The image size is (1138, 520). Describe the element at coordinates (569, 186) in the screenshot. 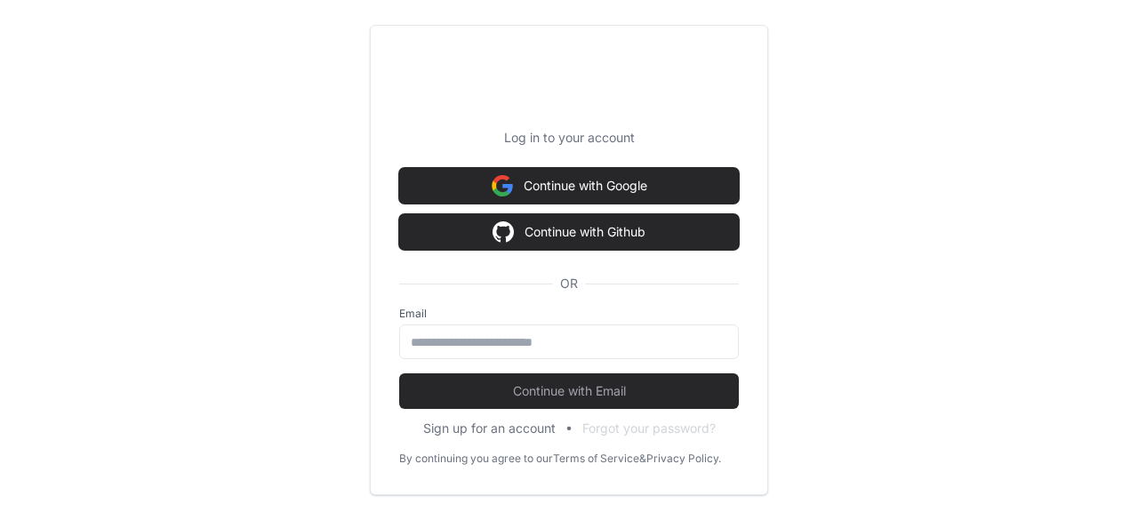

I see `button: Continue with Google` at that location.